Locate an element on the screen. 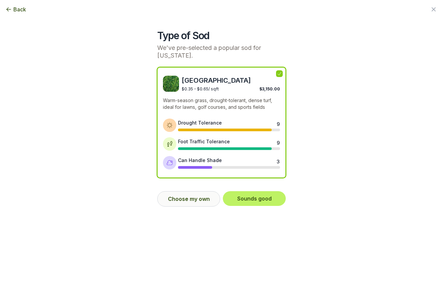 The width and height of the screenshot is (443, 302). img: Drought tolerance icon is located at coordinates (170, 125).